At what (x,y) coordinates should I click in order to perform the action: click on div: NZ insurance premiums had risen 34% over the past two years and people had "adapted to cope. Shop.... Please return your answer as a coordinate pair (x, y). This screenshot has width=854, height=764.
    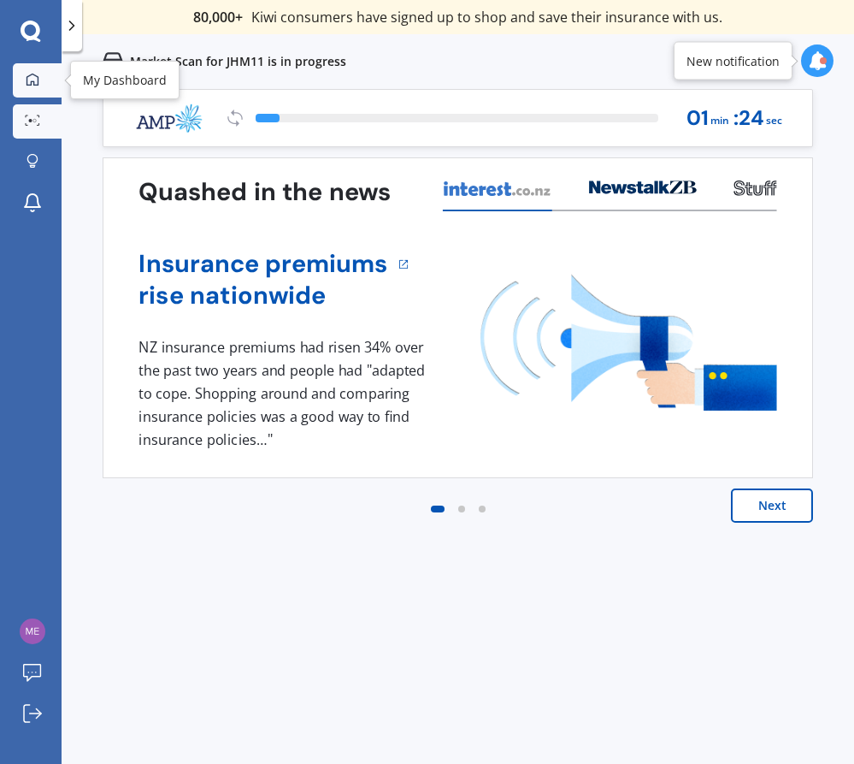
    Looking at the image, I should click on (285, 393).